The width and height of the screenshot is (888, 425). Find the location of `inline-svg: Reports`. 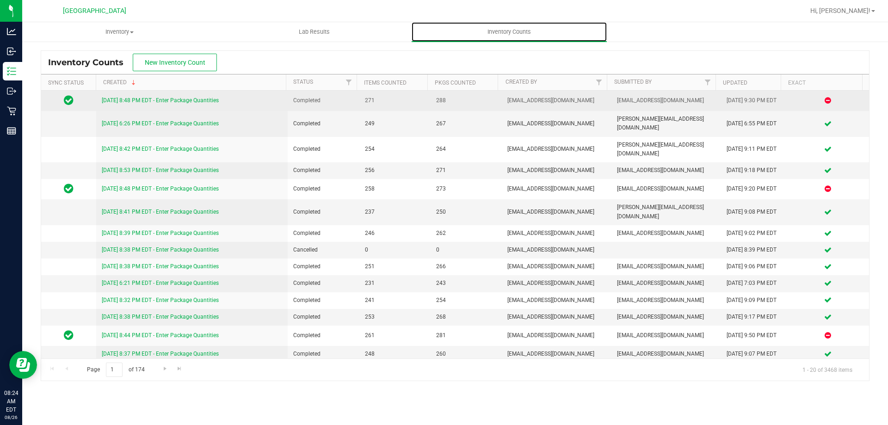

inline-svg: Reports is located at coordinates (12, 131).